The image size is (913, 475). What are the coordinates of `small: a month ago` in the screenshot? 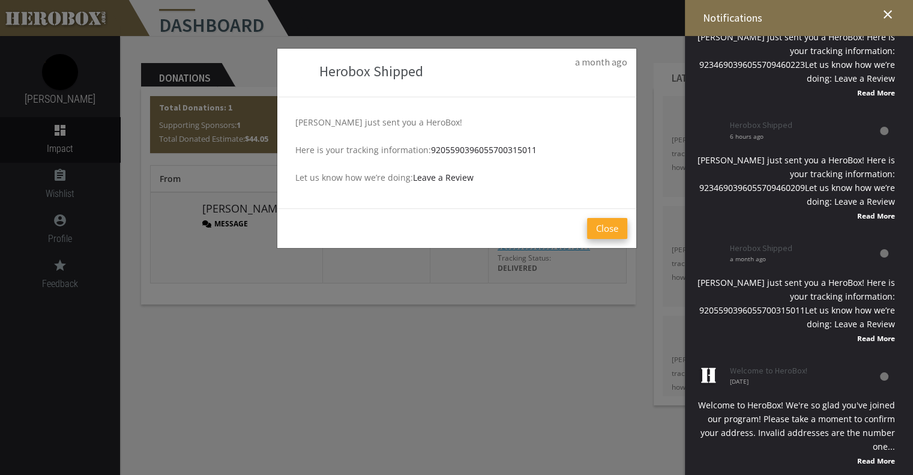 It's located at (601, 62).